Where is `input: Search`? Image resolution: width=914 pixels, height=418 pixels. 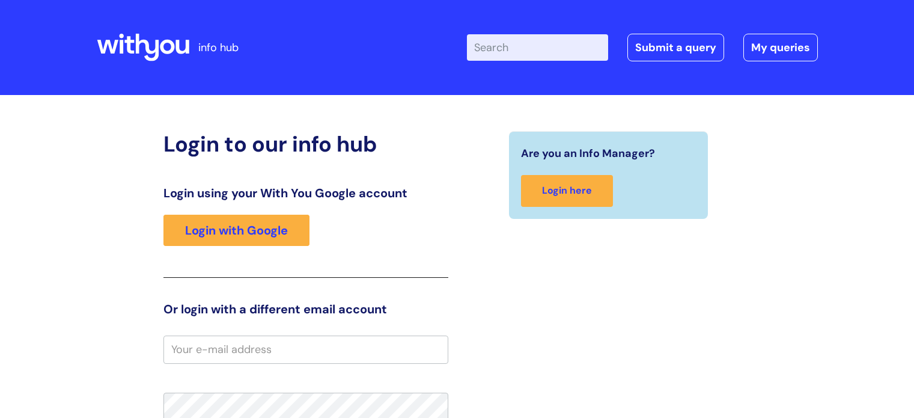 input: Search is located at coordinates (537, 47).